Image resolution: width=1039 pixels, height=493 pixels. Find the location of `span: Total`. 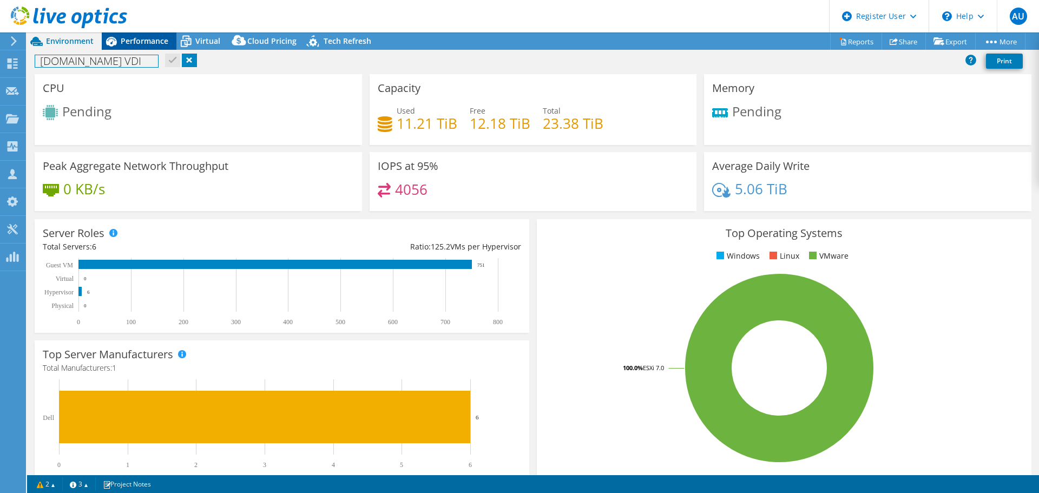

span: Total is located at coordinates (552, 110).